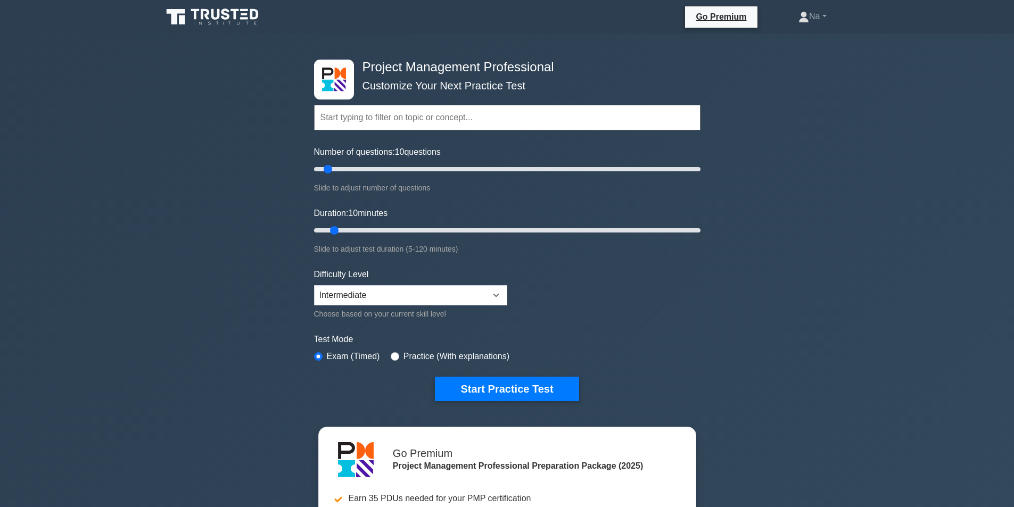 Image resolution: width=1014 pixels, height=507 pixels. What do you see at coordinates (410, 314) in the screenshot?
I see `div: Choose based on your current skill level` at bounding box center [410, 314].